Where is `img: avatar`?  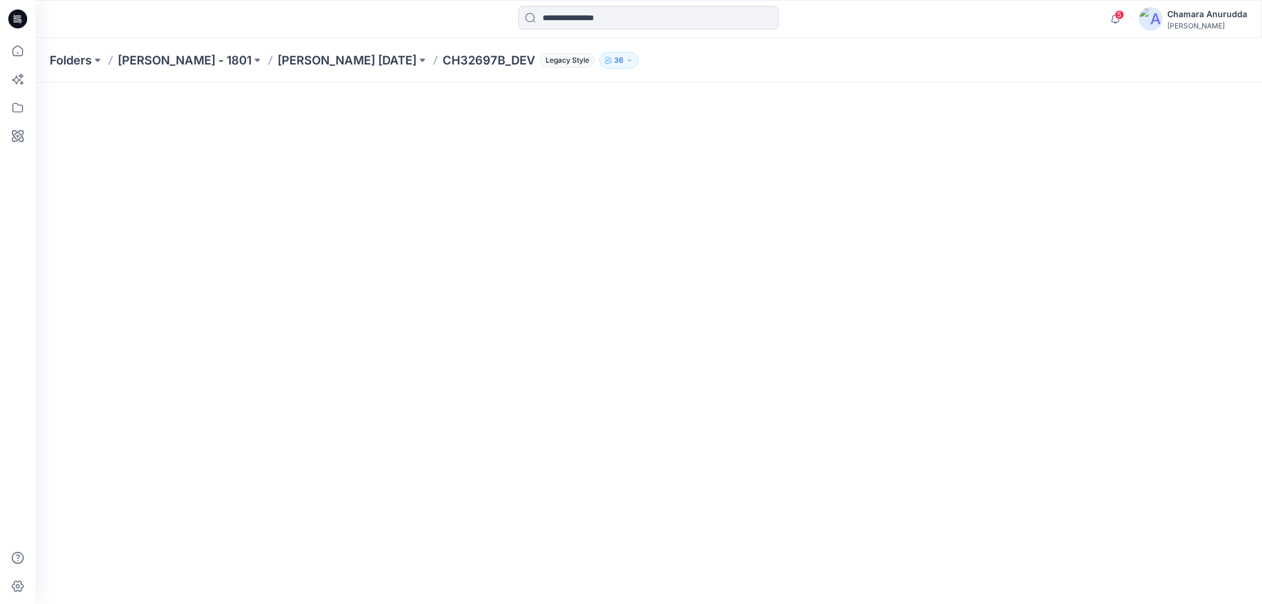
img: avatar is located at coordinates (1151, 19).